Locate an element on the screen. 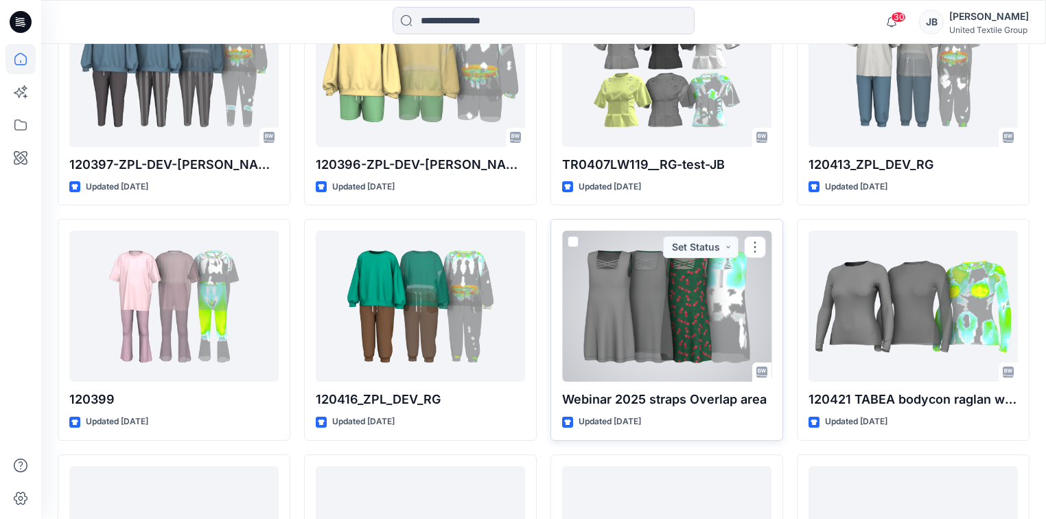  a: 120399 is located at coordinates (174, 306).